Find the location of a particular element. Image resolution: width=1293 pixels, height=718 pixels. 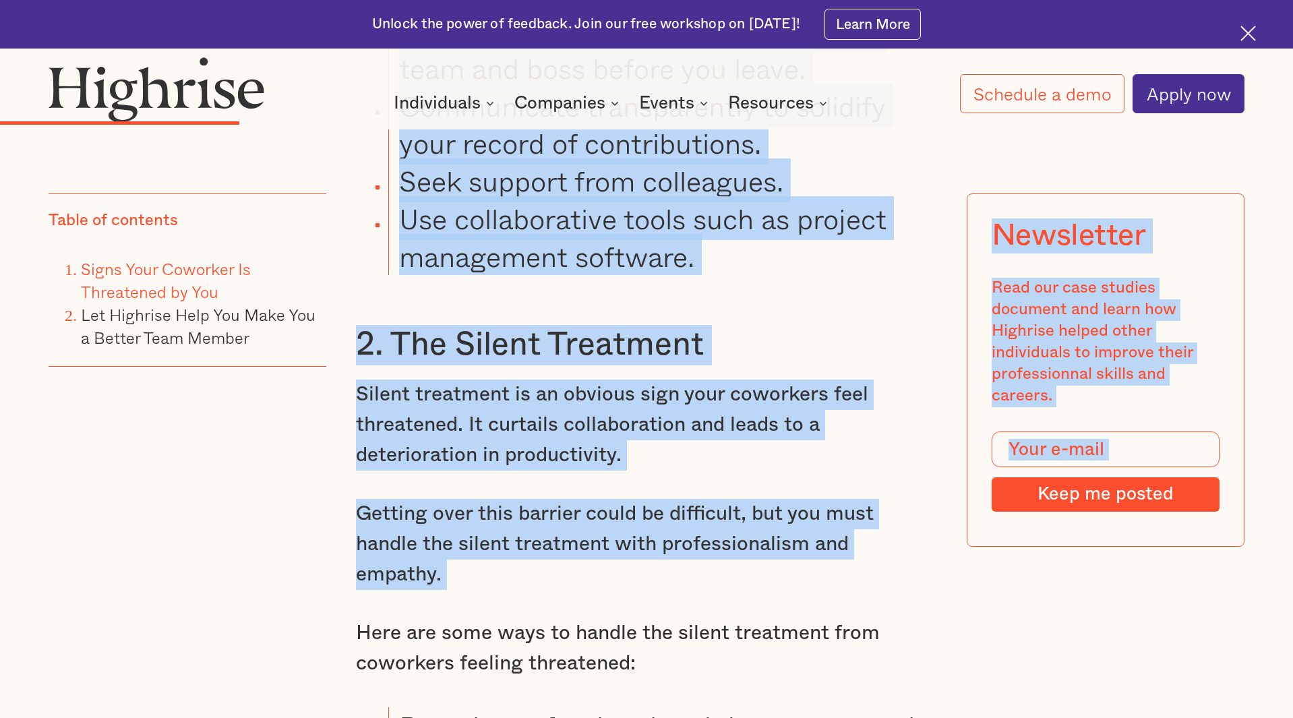

li: Use collaborative tools such as project management software. is located at coordinates (663, 237).